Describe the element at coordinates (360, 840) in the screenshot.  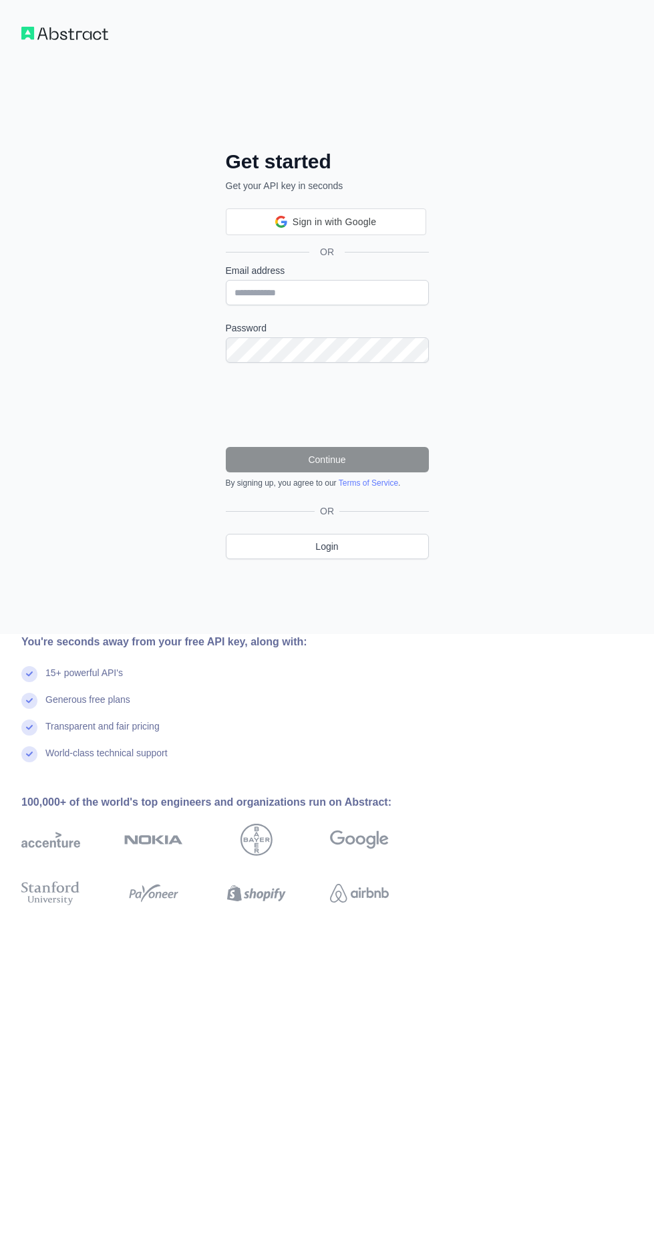
I see `img: google` at that location.